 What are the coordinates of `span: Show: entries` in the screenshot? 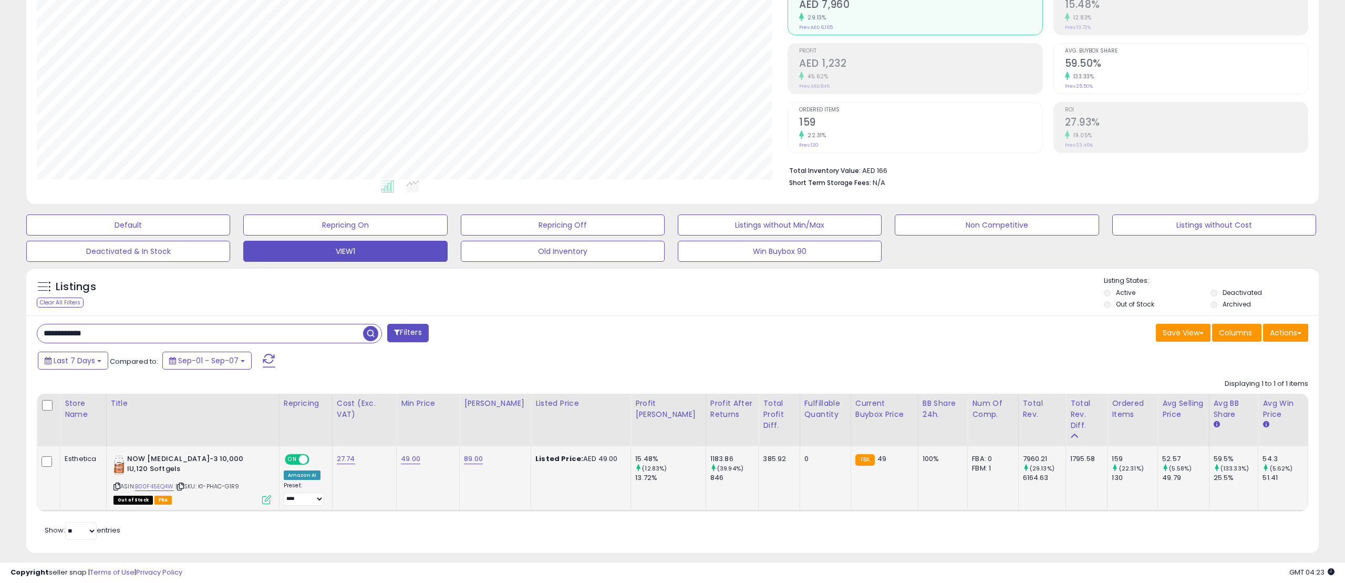 It's located at (82, 530).